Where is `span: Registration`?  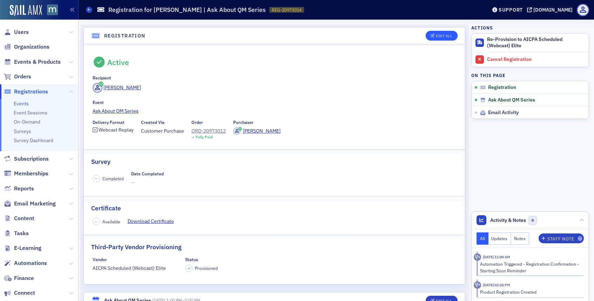
span: Registration is located at coordinates (502, 88).